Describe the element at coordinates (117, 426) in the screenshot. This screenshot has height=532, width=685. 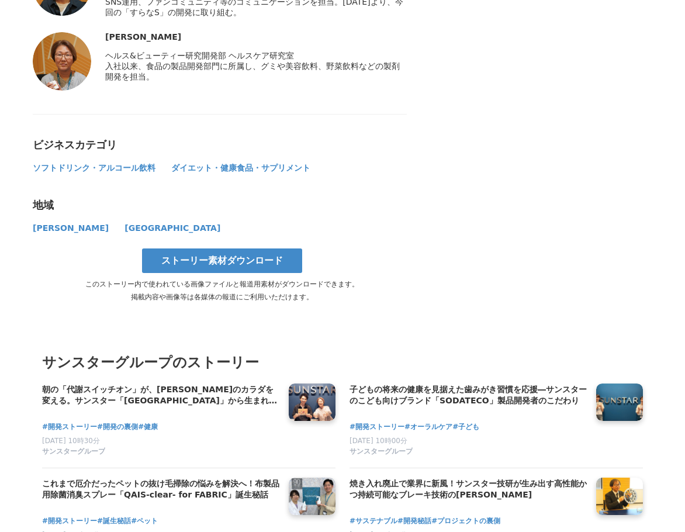
I see `a: #開発の裏側` at that location.